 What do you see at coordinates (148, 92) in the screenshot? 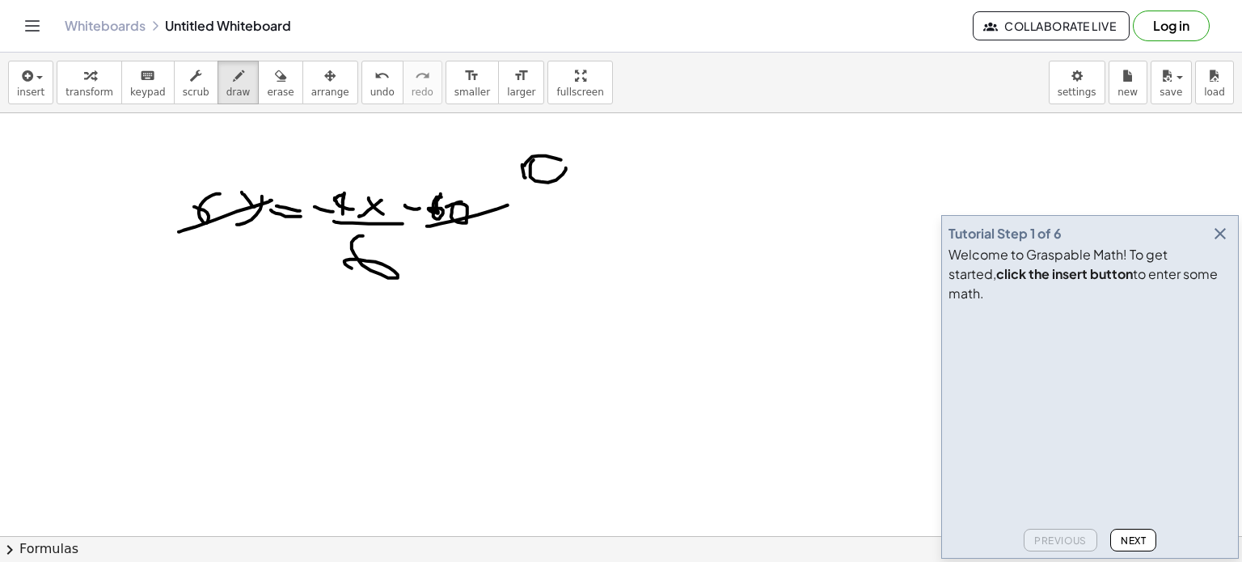
I see `span: keypad` at bounding box center [148, 92].